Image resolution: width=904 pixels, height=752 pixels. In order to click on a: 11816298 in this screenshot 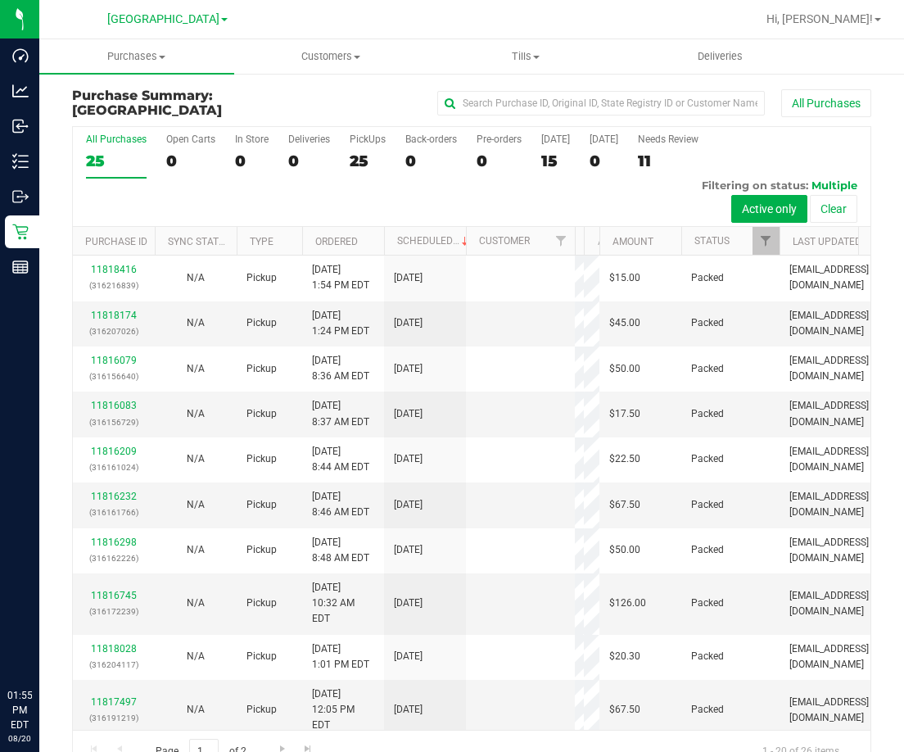, I will do `click(114, 542)`.